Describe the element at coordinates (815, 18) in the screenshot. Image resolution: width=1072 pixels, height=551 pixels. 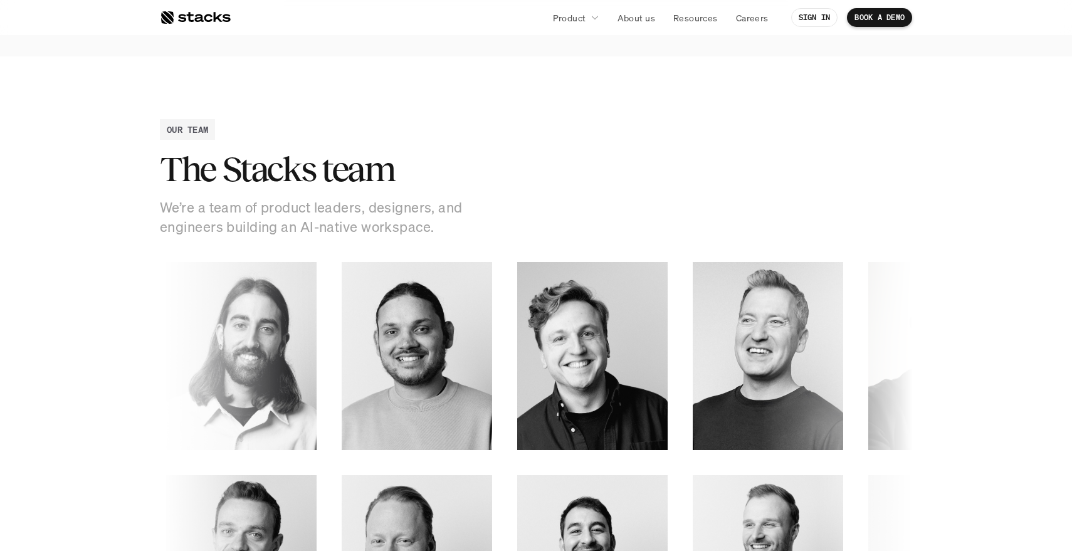
I see `a: SIGN IN` at that location.